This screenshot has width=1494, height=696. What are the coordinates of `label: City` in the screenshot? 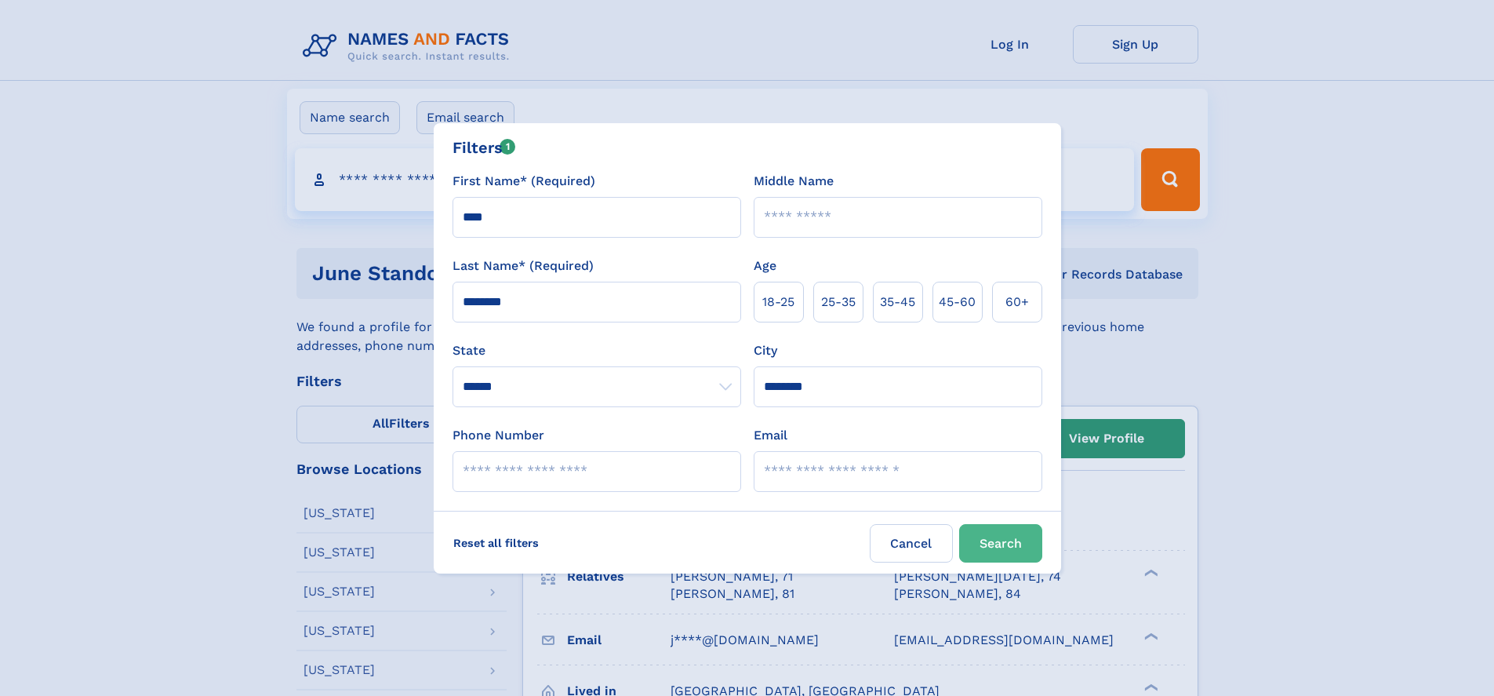 It's located at (766, 351).